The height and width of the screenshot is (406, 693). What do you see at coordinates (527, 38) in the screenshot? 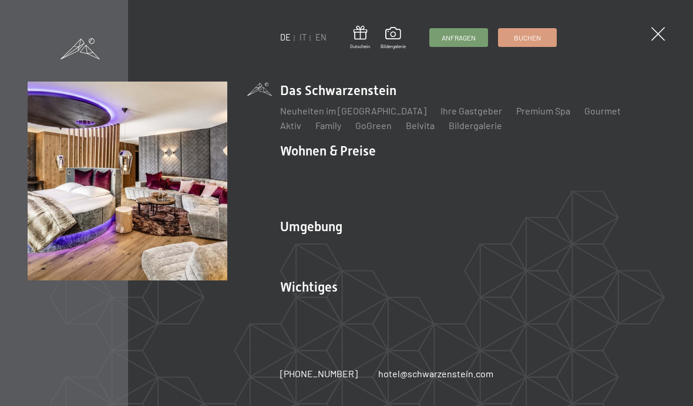
I see `span: Buchen` at bounding box center [527, 38].